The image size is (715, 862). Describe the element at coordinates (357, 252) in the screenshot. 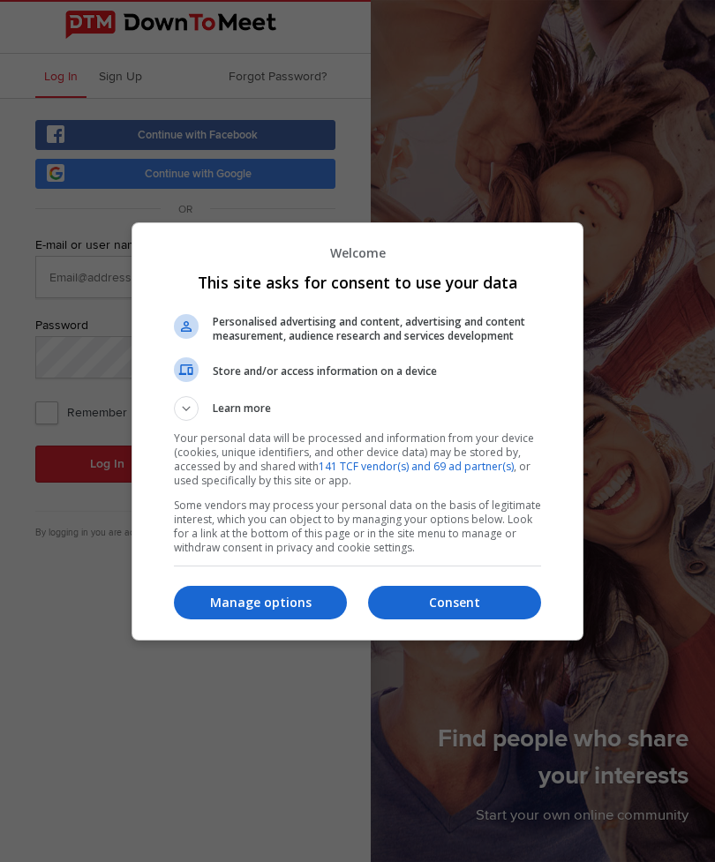

I see `p: Welcome` at that location.